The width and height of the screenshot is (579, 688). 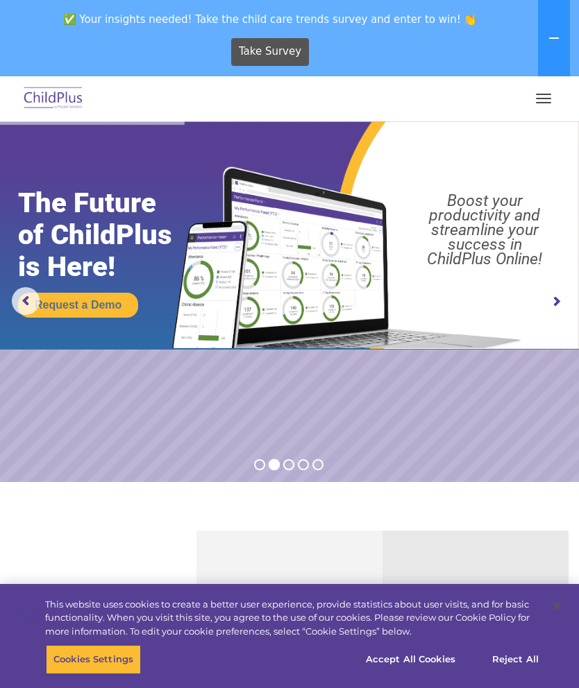 What do you see at coordinates (557, 607) in the screenshot?
I see `button: Close` at bounding box center [557, 607].